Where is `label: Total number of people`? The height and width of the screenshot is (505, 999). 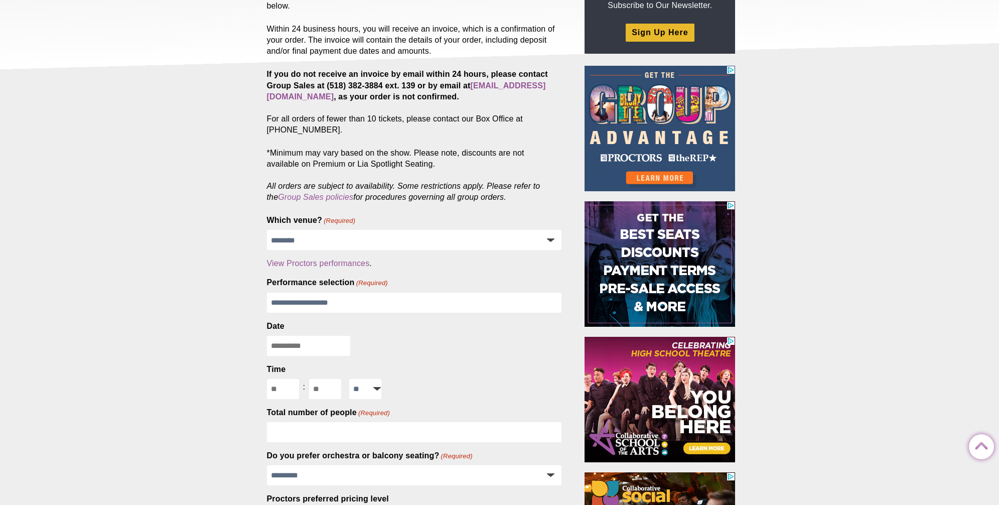 label: Total number of people is located at coordinates (329, 413).